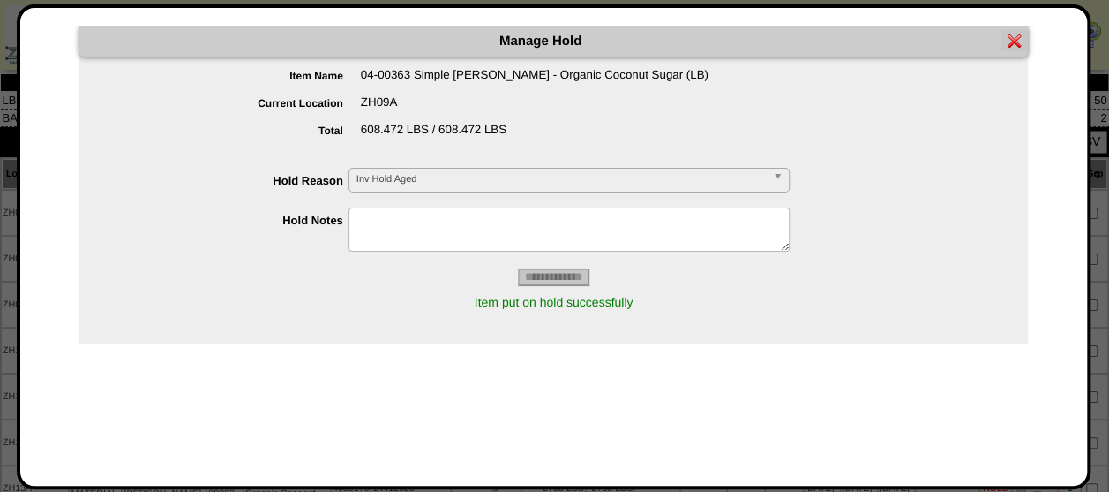 The height and width of the screenshot is (492, 1109). I want to click on label: Hold Reason, so click(231, 180).